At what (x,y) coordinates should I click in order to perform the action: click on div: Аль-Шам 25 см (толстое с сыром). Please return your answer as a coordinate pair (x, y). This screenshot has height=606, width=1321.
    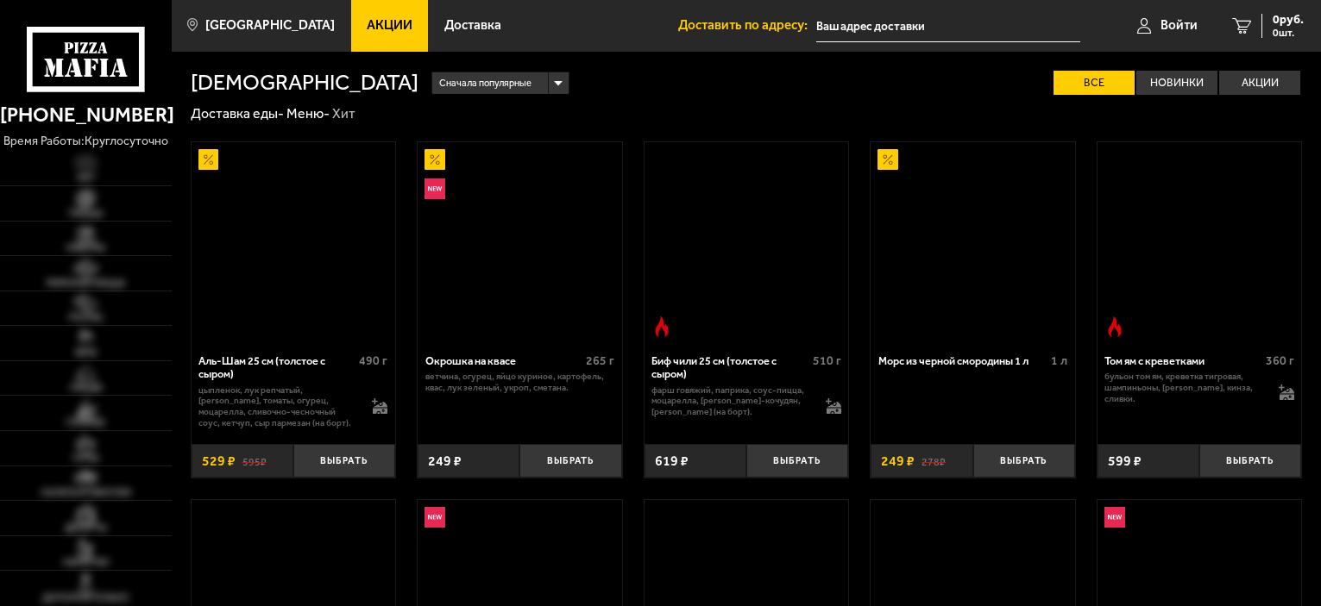
    Looking at the image, I should click on (276, 367).